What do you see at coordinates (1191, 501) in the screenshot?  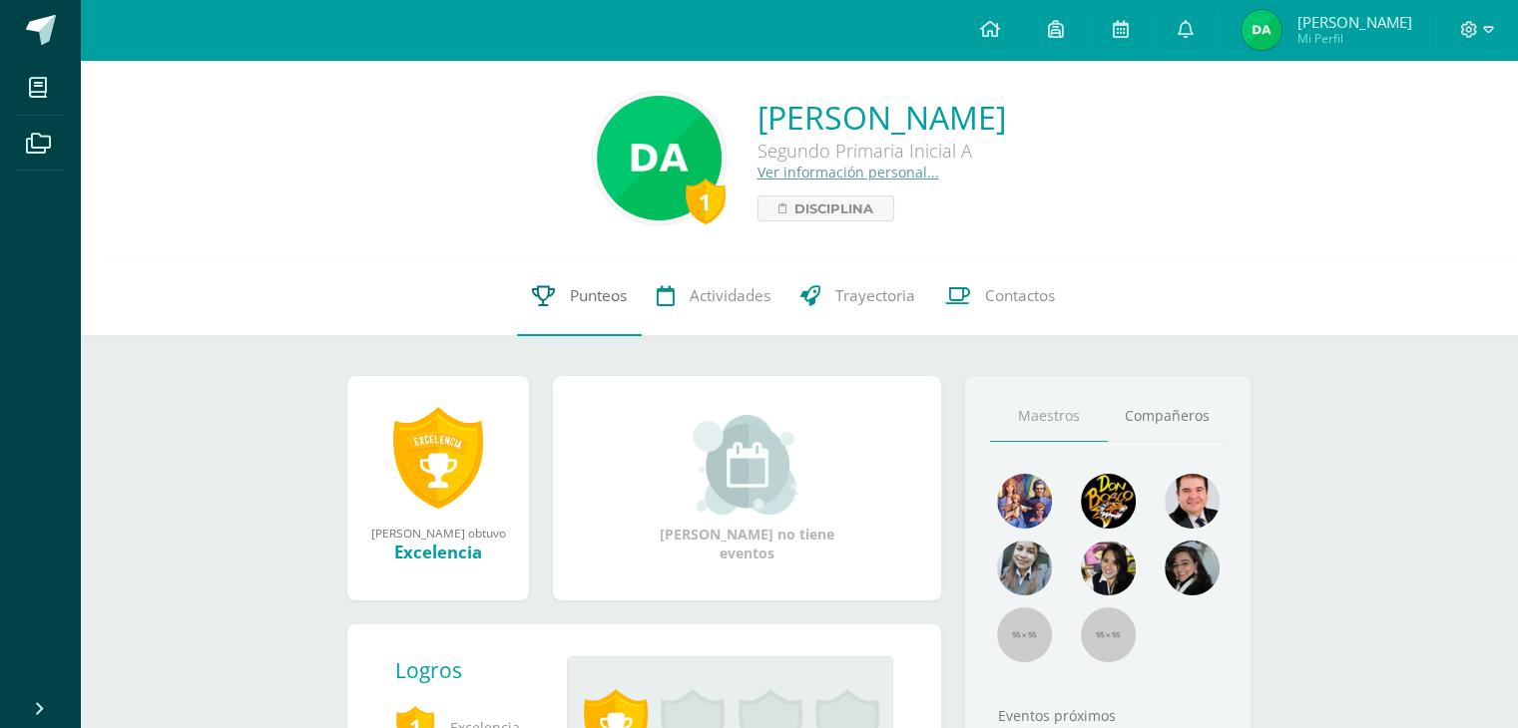 I see `img: 79570d67cb4e5015f1d97fde0ec62c05.png` at bounding box center [1191, 501].